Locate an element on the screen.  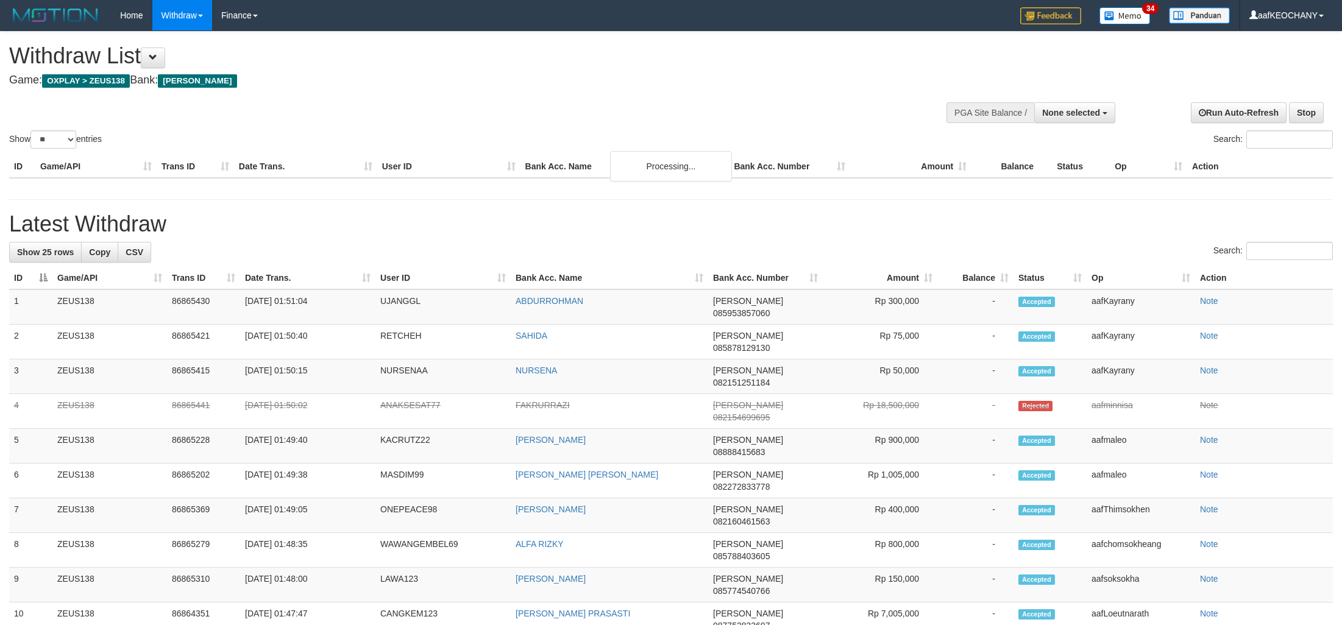
td: ONEPEACE98 is located at coordinates (443, 515).